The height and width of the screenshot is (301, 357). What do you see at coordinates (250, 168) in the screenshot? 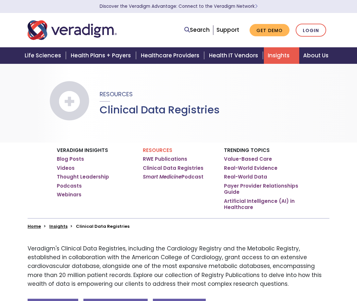
I see `a: Real-World Evidence` at bounding box center [250, 168].